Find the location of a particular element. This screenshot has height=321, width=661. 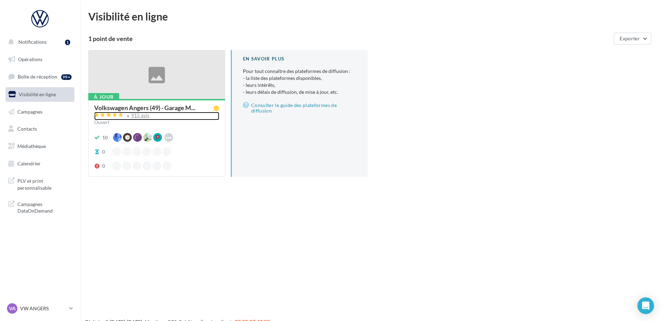

span: PLV et print personnalisable is located at coordinates (44, 183).